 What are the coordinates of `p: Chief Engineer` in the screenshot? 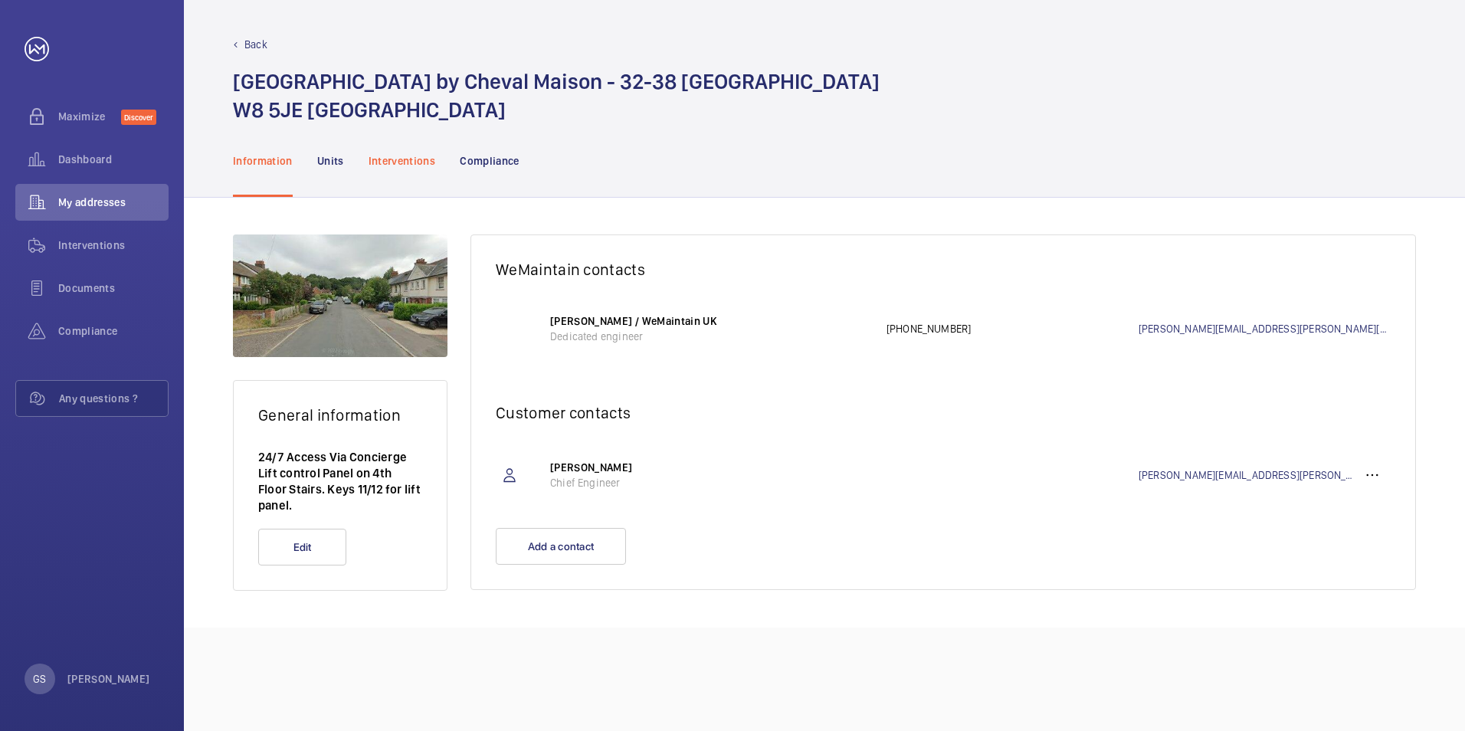 It's located at (710, 483).